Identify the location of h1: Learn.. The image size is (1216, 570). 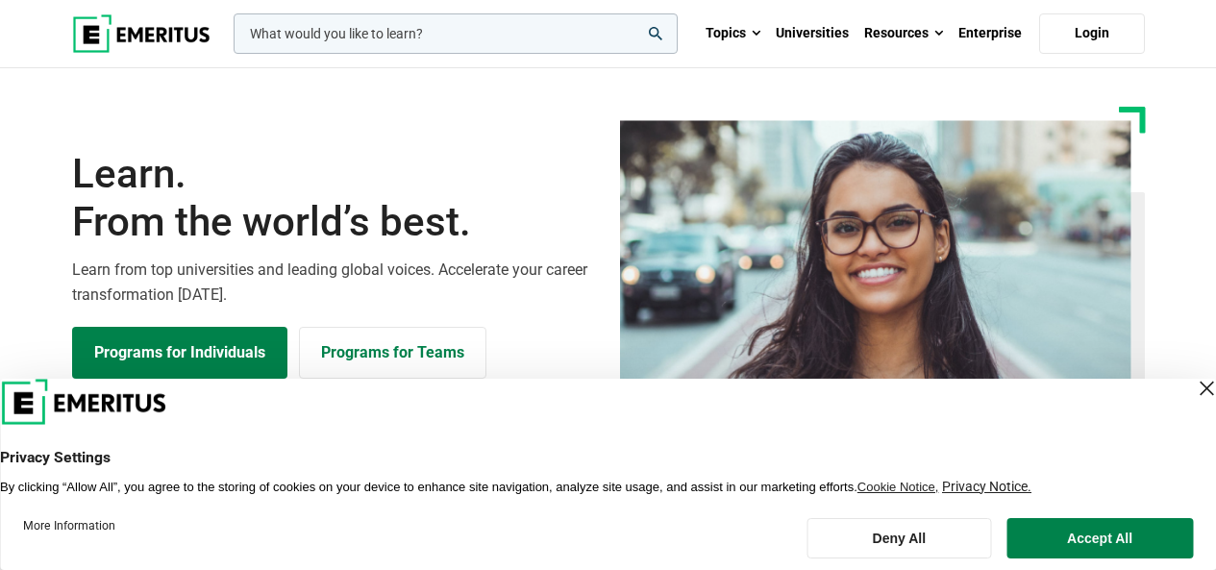
(335, 198).